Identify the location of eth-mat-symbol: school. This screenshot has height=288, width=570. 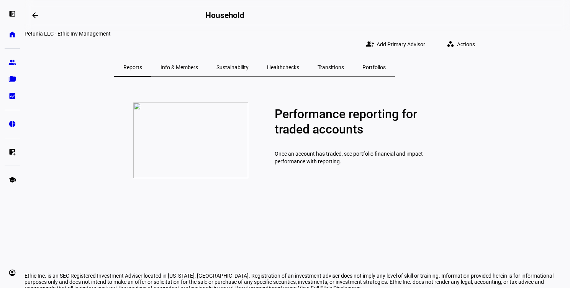
(12, 180).